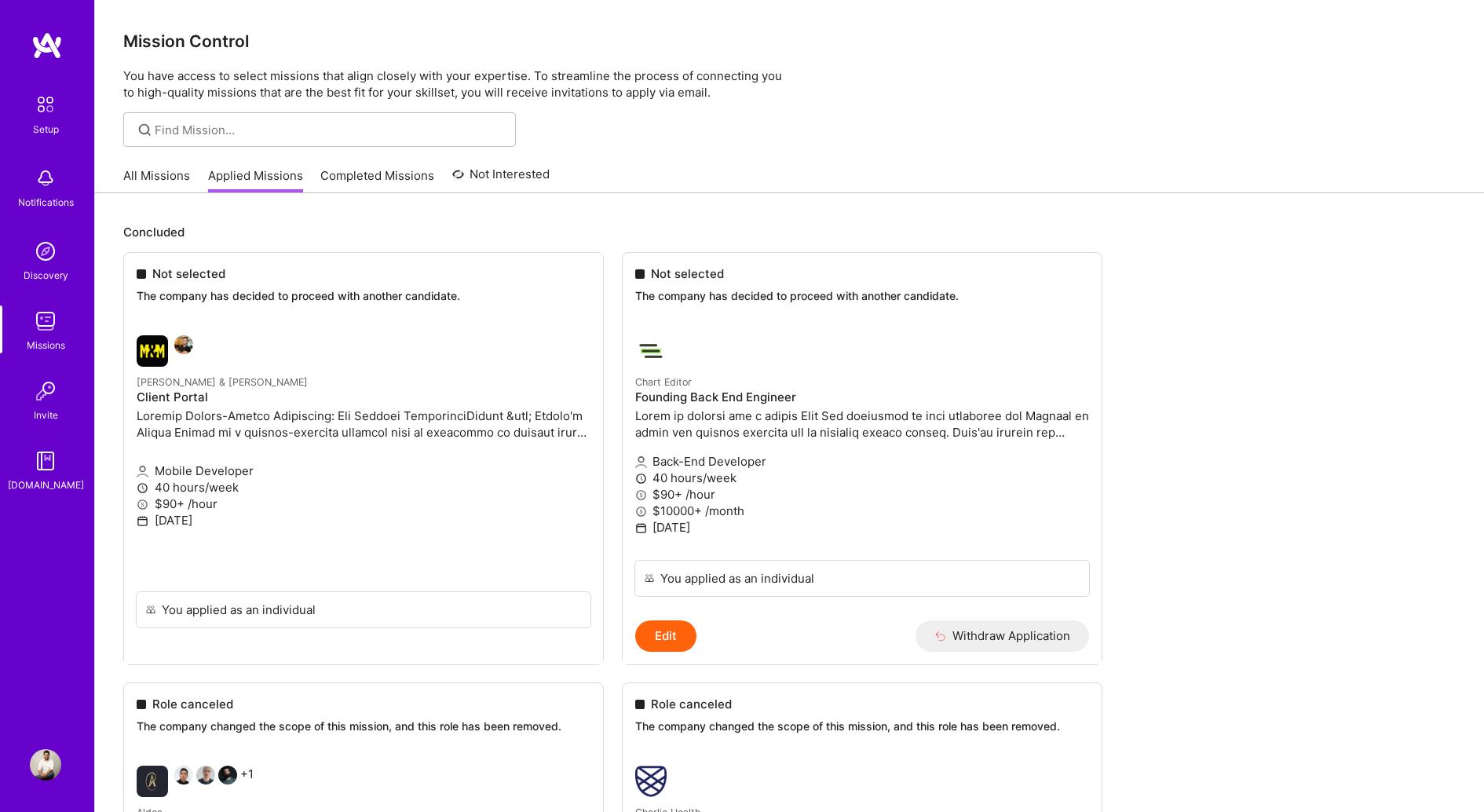  What do you see at coordinates (46, 391) in the screenshot?
I see `img: Invite` at bounding box center [46, 391].